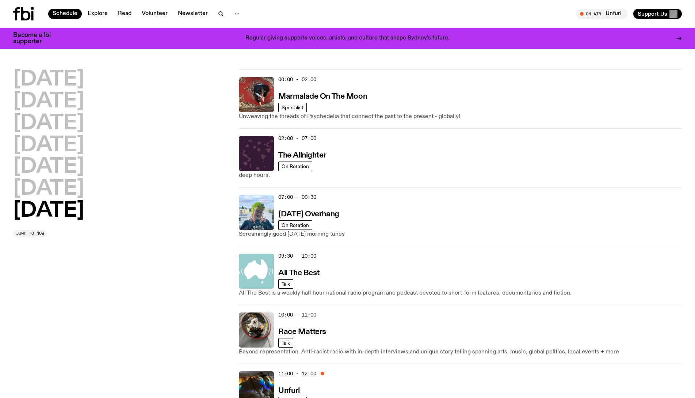 Image resolution: width=695 pixels, height=398 pixels. Describe the element at coordinates (297, 314) in the screenshot. I see `span: 10:00 - 11:00` at that location.